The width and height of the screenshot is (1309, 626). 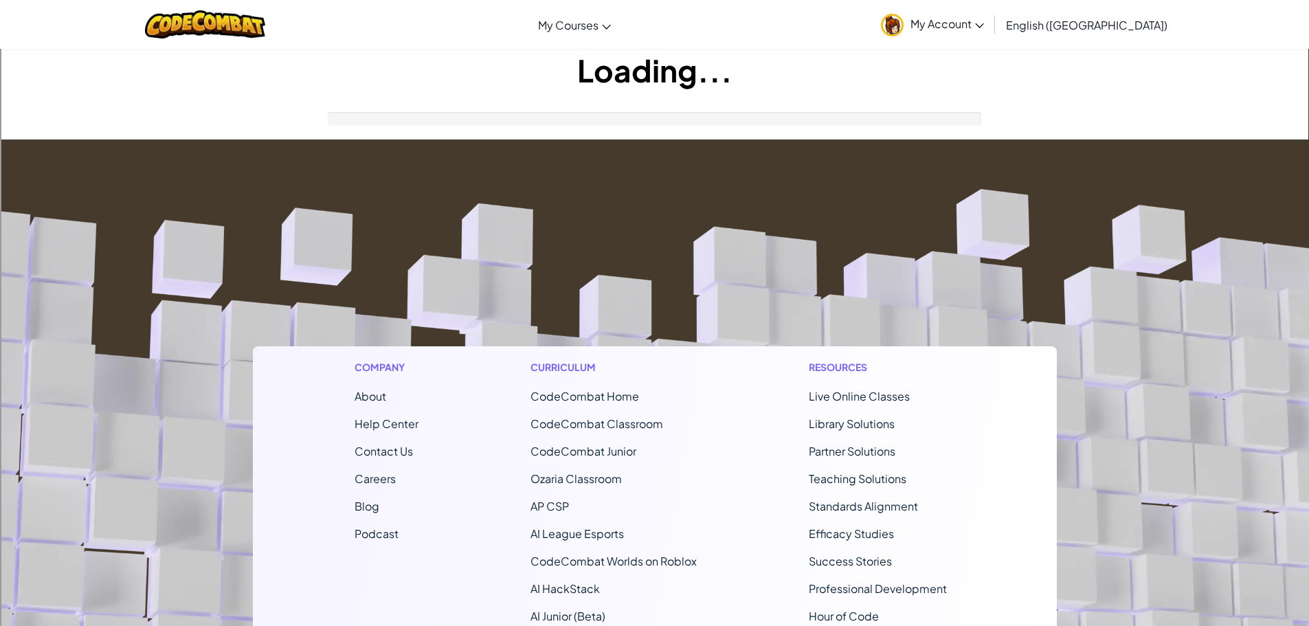 What do you see at coordinates (568, 25) in the screenshot?
I see `span: My Courses` at bounding box center [568, 25].